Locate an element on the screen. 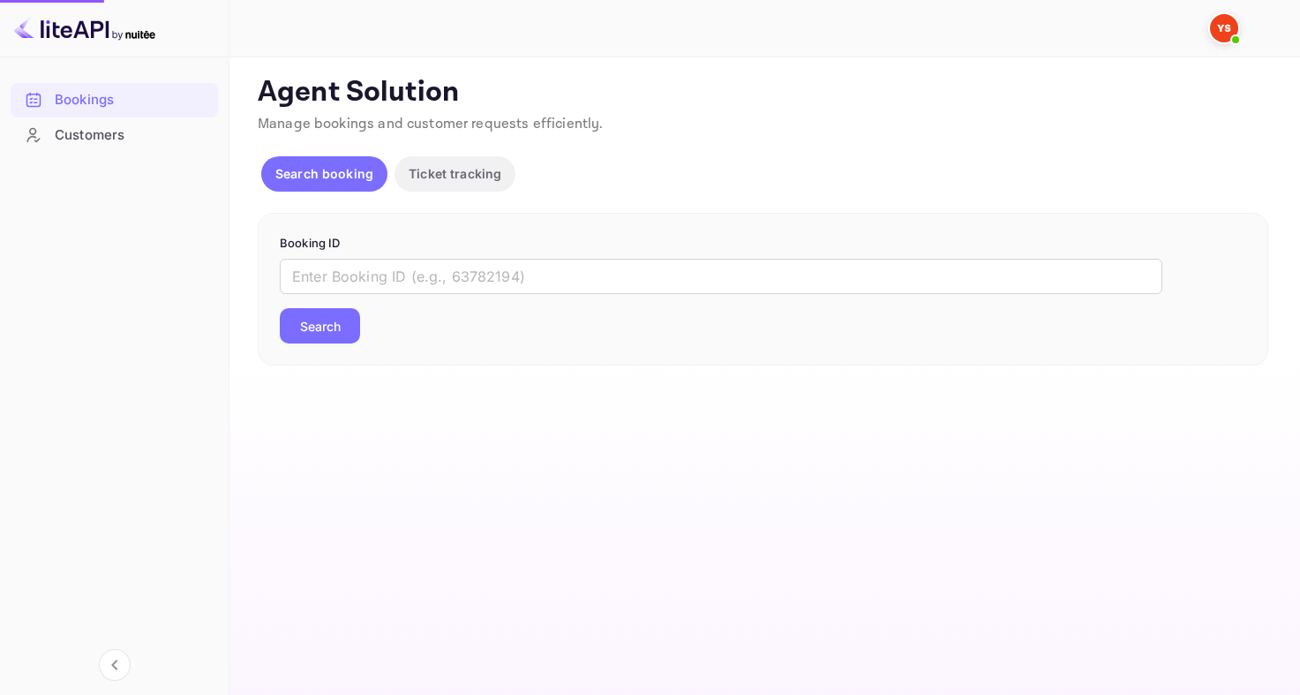 The image size is (1300, 695). p: Agent Solution is located at coordinates (763, 93).